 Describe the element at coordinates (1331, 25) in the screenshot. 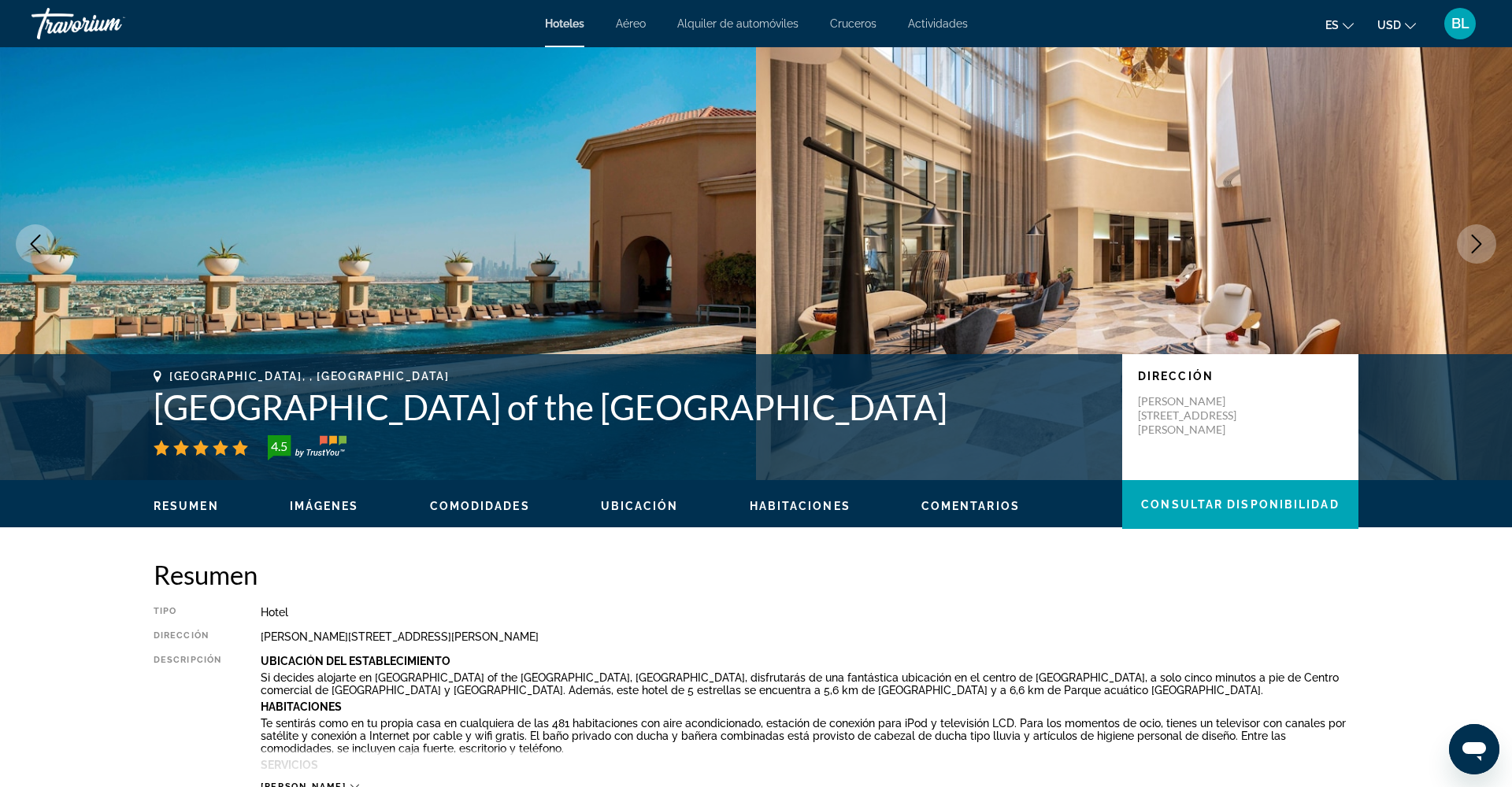

I see `span: es` at that location.